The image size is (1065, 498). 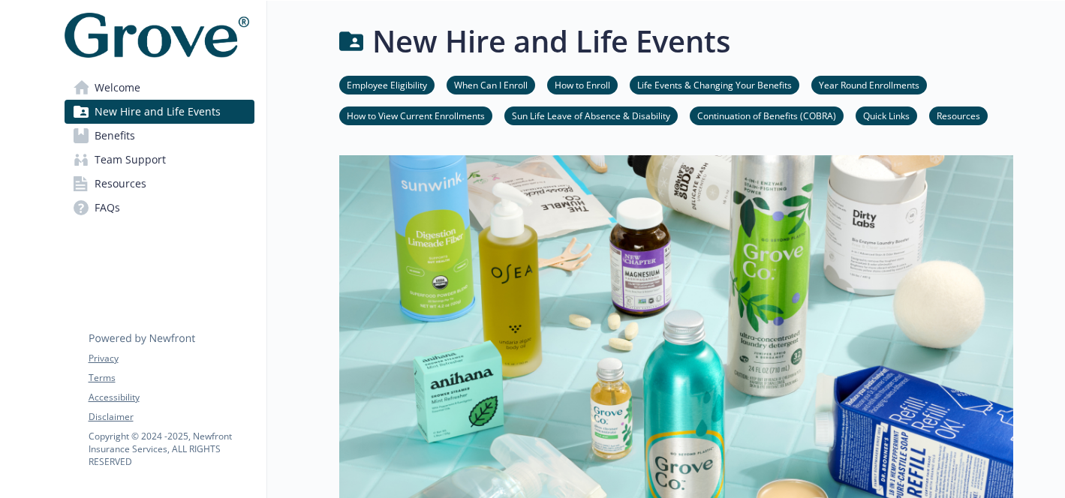 What do you see at coordinates (115, 136) in the screenshot?
I see `span: Benefits` at bounding box center [115, 136].